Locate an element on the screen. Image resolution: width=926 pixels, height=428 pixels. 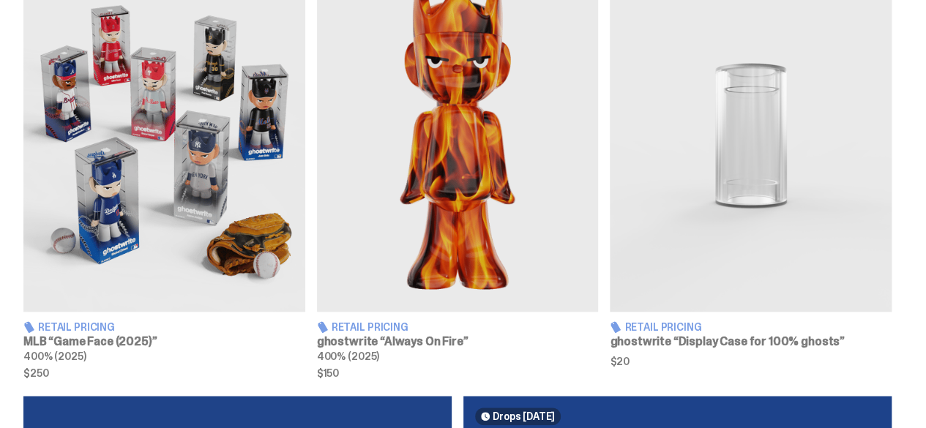
h3: MLB “Game Face (2025)” is located at coordinates (164, 342).